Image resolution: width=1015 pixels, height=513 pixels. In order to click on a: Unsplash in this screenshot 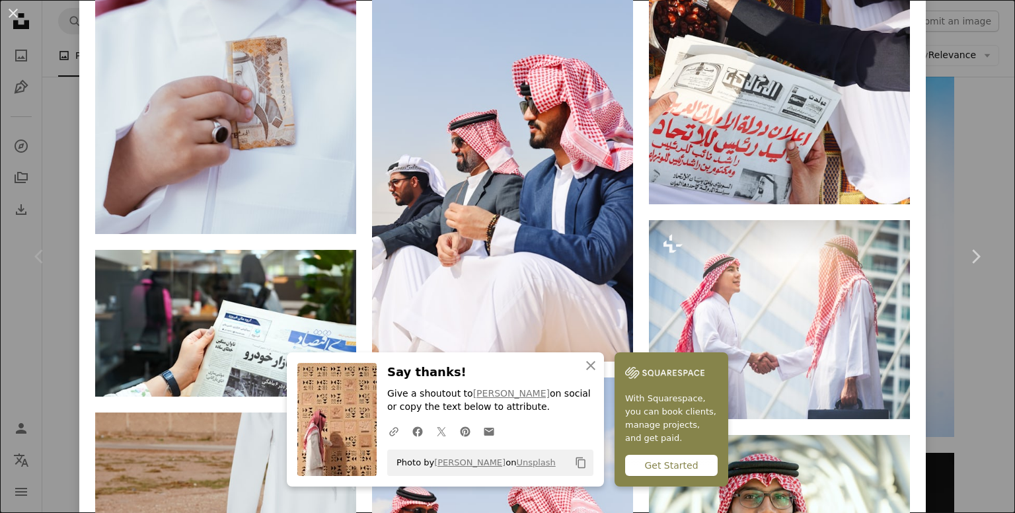, I will do `click(535, 462)`.